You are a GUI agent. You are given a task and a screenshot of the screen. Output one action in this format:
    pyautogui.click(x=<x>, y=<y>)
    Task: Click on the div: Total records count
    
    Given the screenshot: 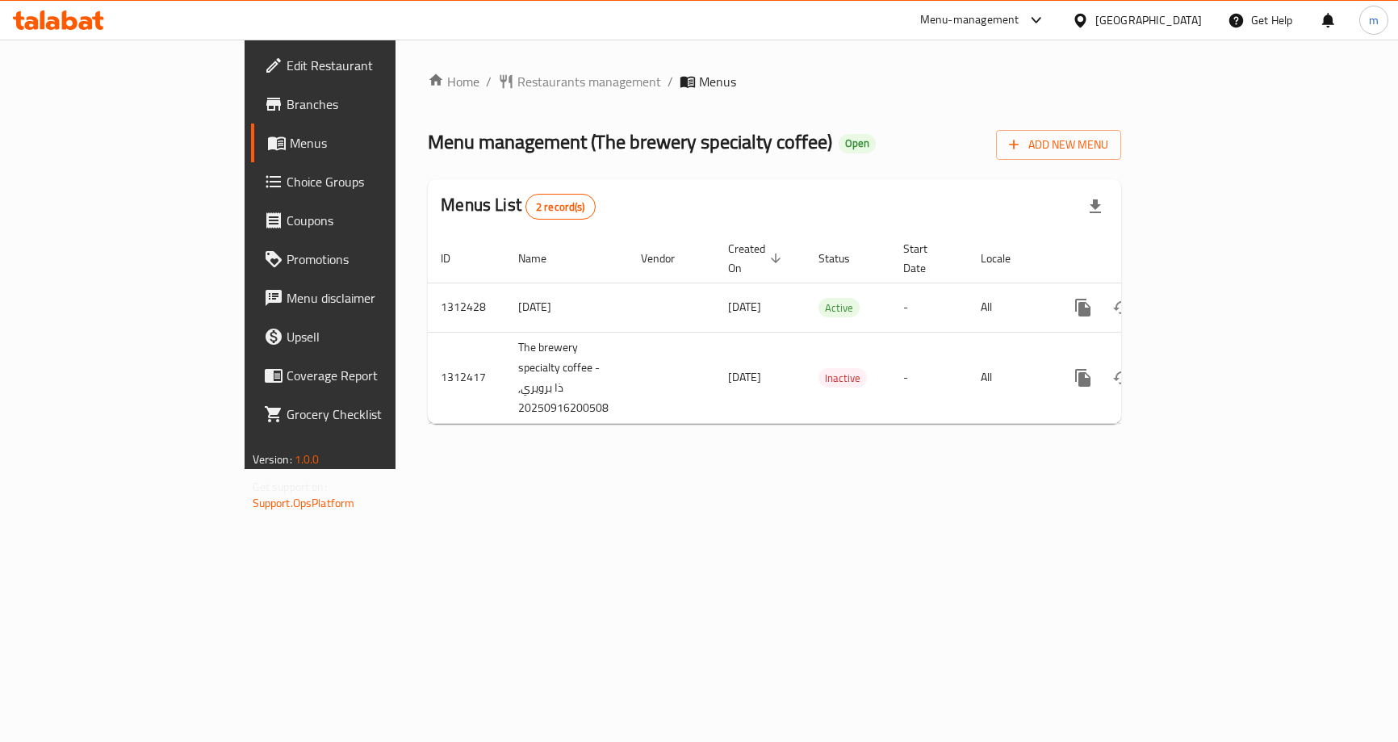 What is the action you would take?
    pyautogui.click(x=560, y=207)
    